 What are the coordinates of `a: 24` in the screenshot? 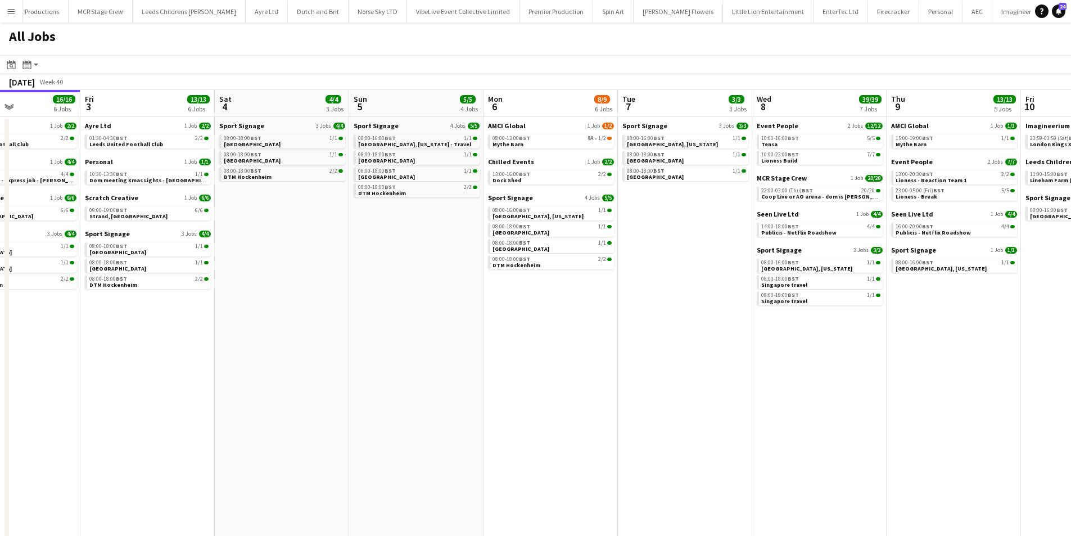 It's located at (1059, 11).